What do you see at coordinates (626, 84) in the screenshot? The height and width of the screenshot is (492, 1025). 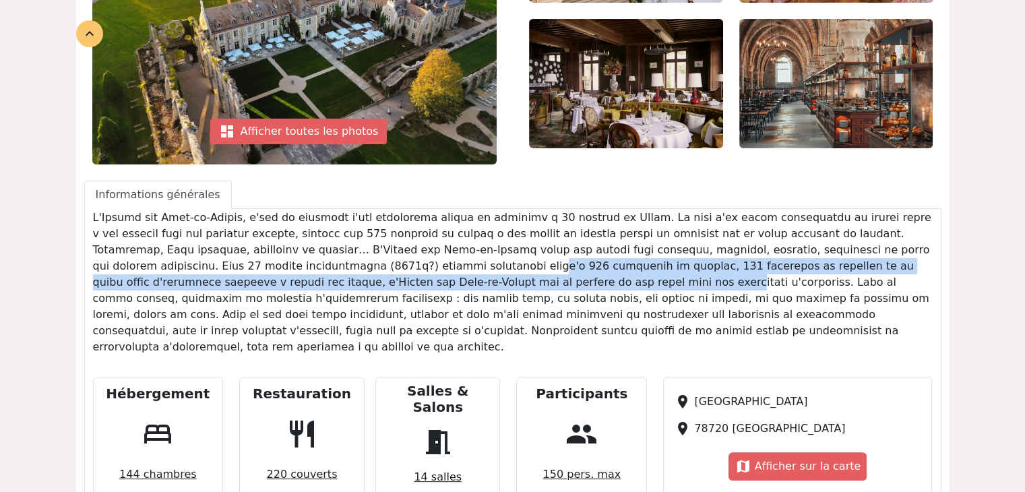 I see `img: 4.jpg` at bounding box center [626, 84].